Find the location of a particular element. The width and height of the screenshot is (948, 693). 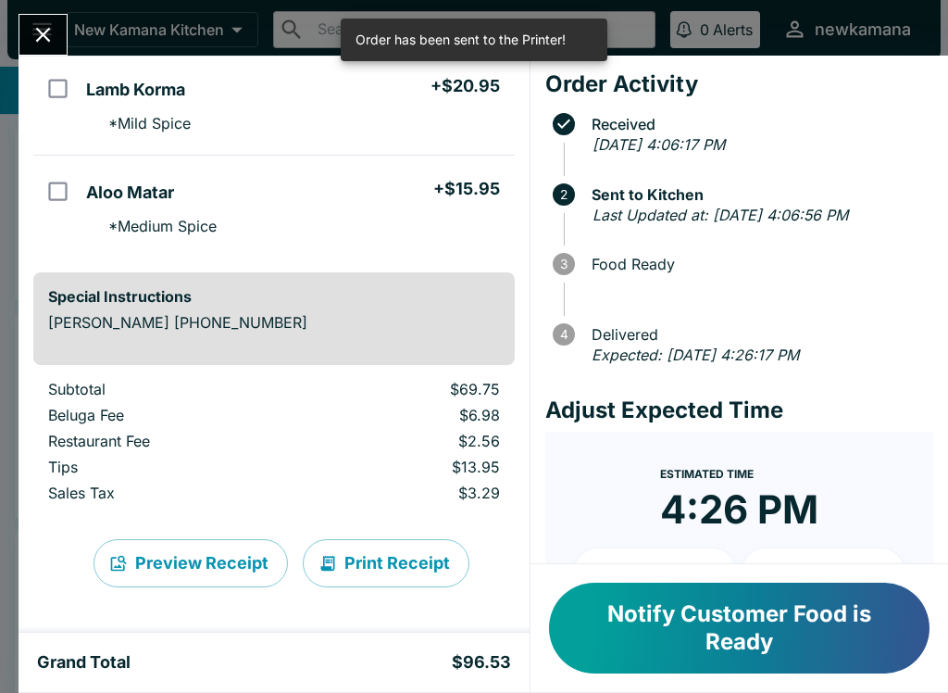

button: Print Receipt is located at coordinates (386, 563).